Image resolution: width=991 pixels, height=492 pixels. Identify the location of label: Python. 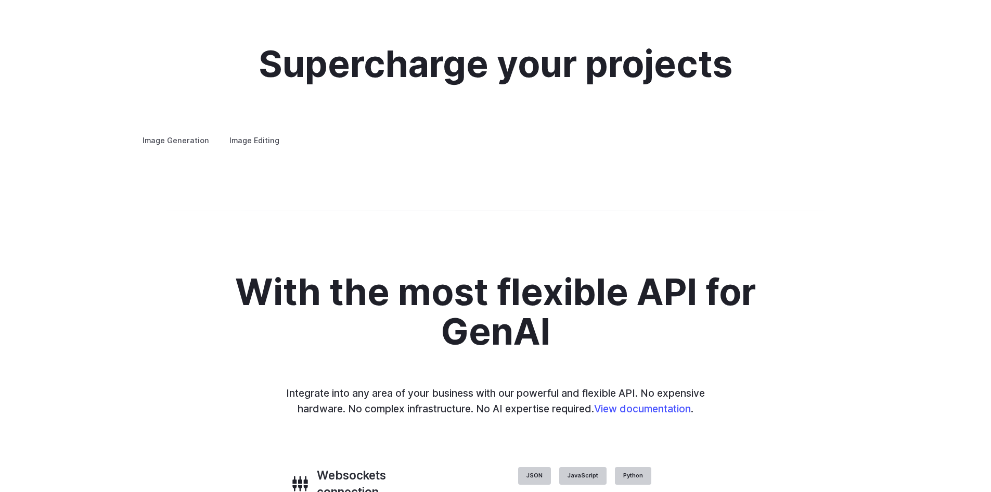
(633, 475).